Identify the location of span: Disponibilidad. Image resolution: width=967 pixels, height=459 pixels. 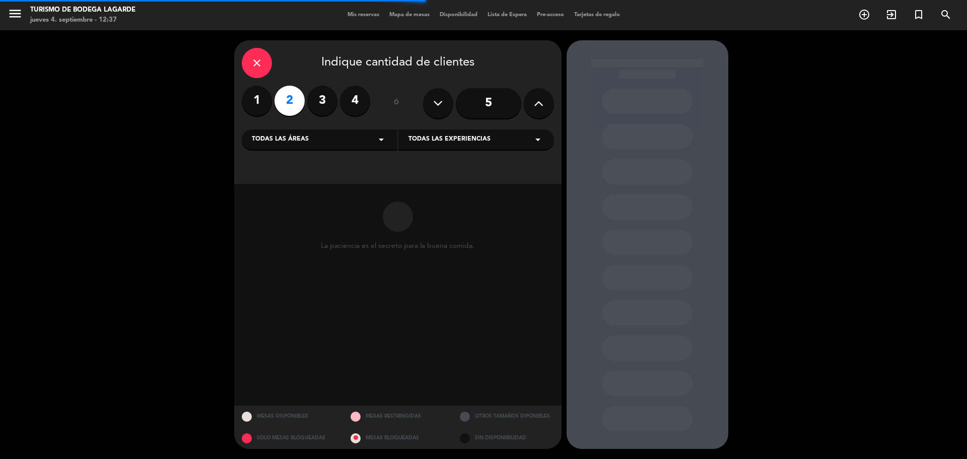
(458, 15).